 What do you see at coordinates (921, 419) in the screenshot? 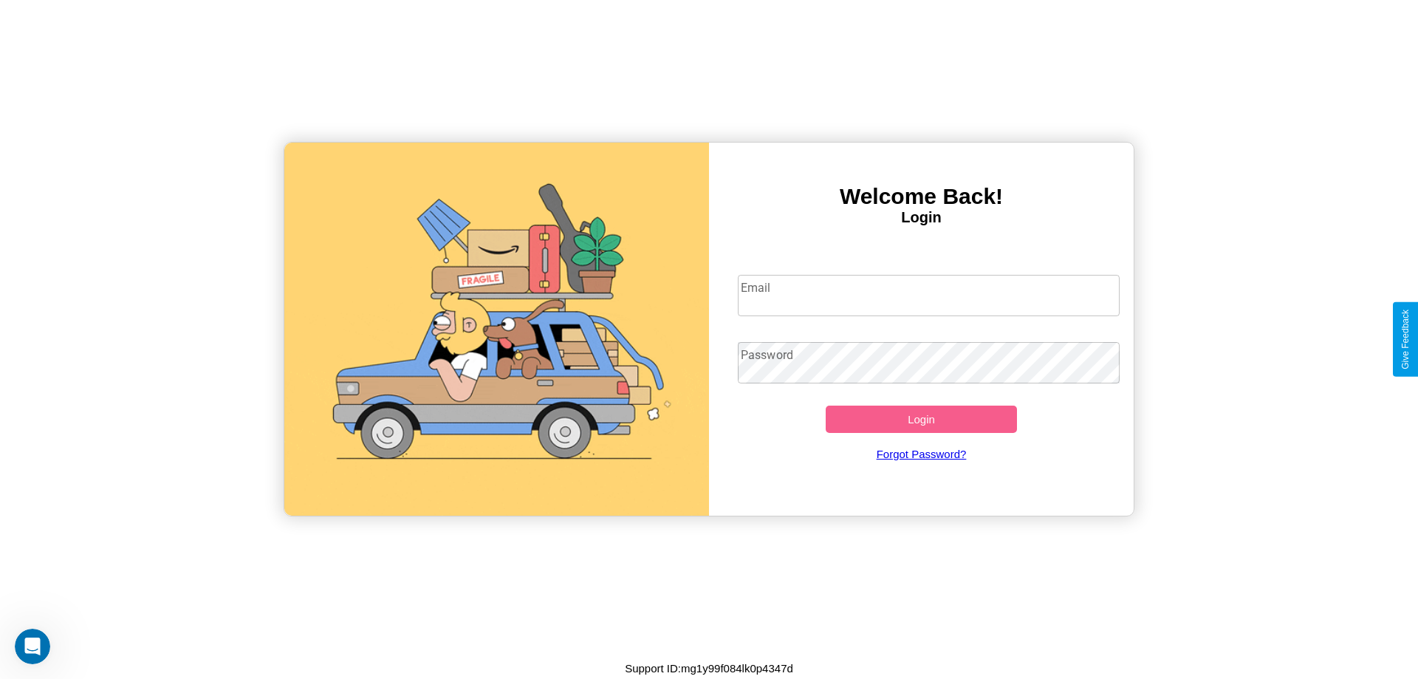
I see `button: Login` at bounding box center [921, 419].